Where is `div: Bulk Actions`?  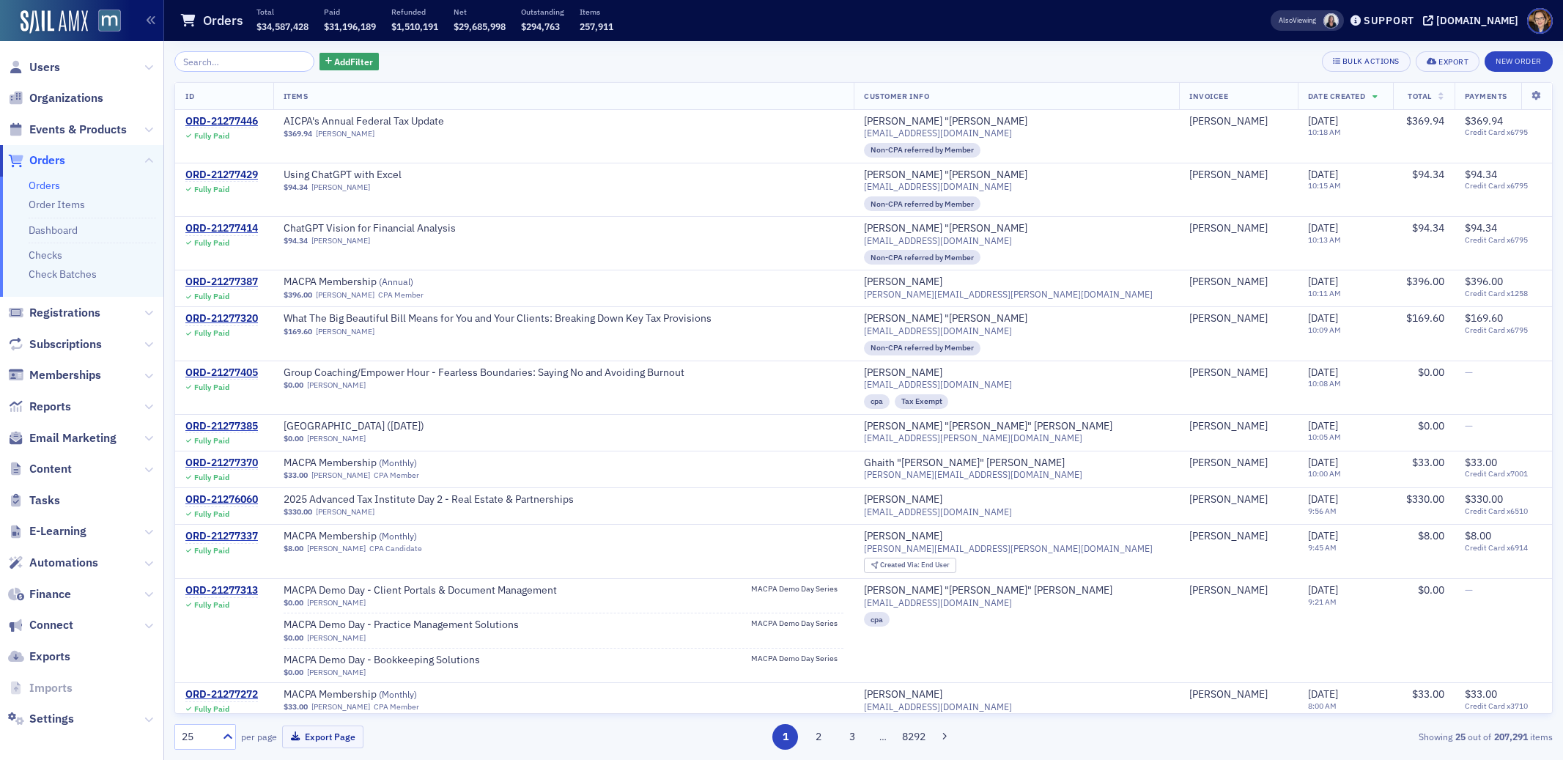 div: Bulk Actions is located at coordinates (1371, 61).